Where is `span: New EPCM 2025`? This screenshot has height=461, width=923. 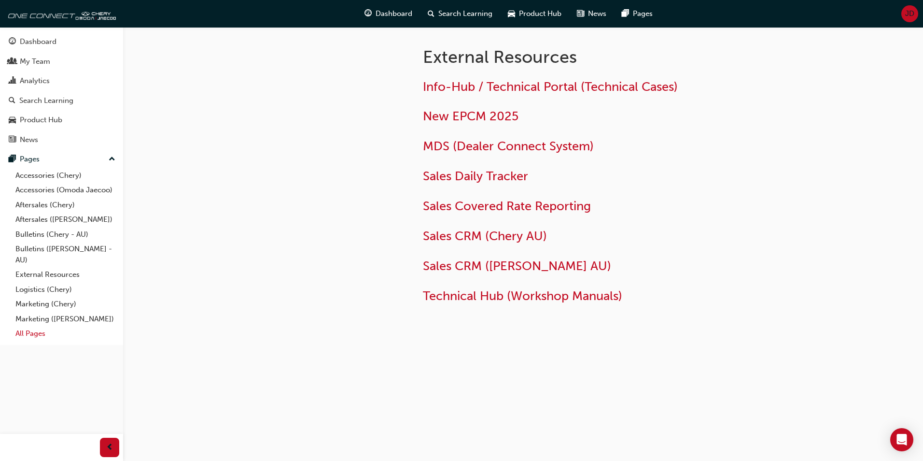
span: New EPCM 2025 is located at coordinates (471, 116).